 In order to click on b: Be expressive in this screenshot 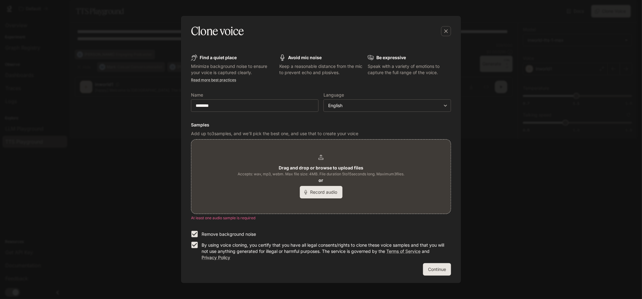, I will do `click(391, 57)`.